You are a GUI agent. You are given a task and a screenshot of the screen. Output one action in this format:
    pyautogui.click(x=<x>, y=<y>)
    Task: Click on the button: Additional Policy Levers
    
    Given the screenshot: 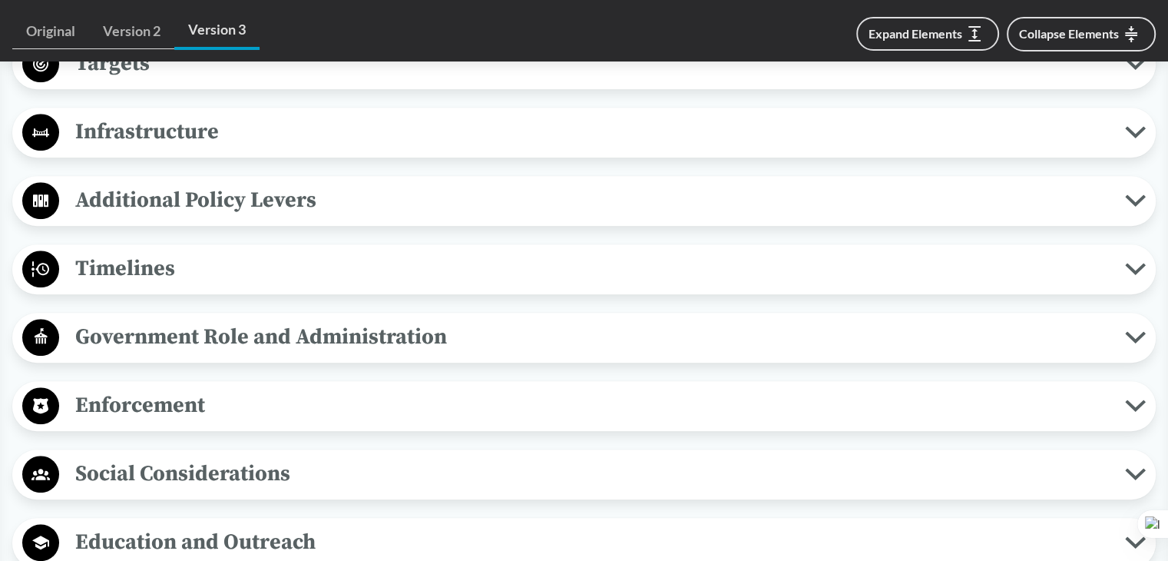 What is the action you would take?
    pyautogui.click(x=584, y=200)
    